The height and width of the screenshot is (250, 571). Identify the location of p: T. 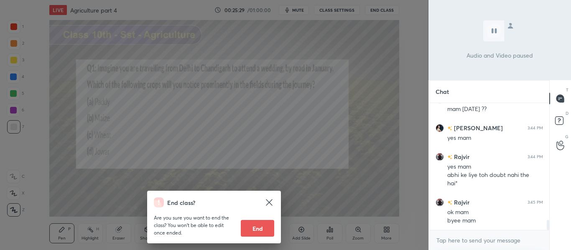
(567, 90).